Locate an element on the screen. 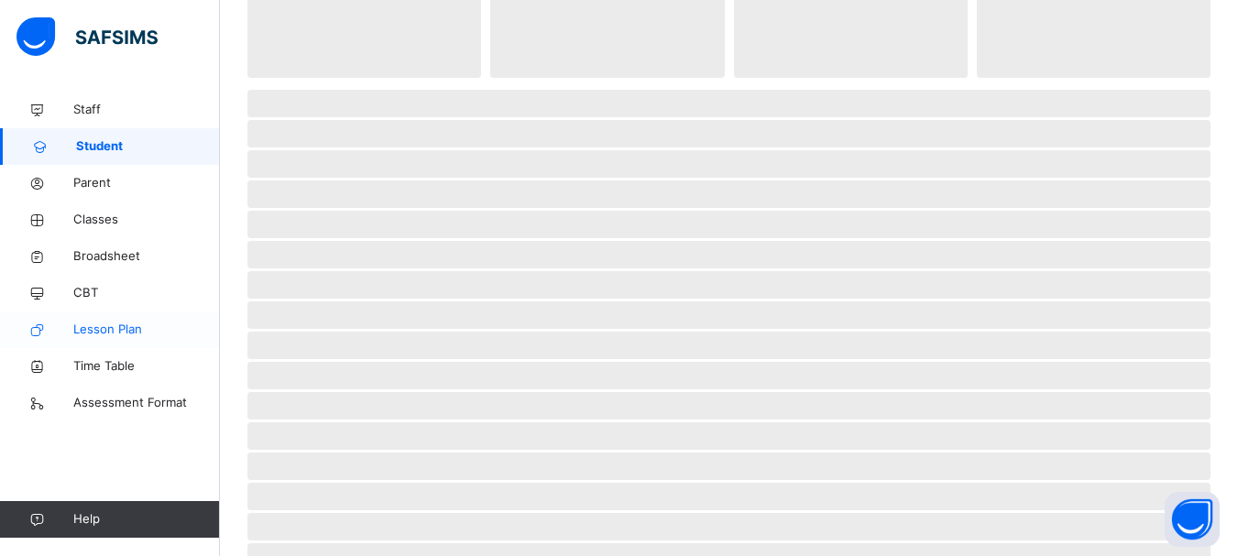  span: Staff is located at coordinates (147, 110).